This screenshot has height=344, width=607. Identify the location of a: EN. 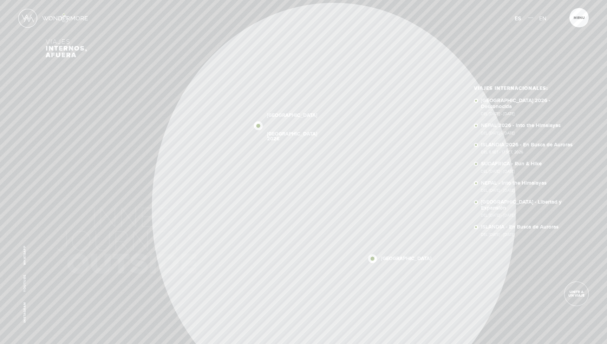
(543, 19).